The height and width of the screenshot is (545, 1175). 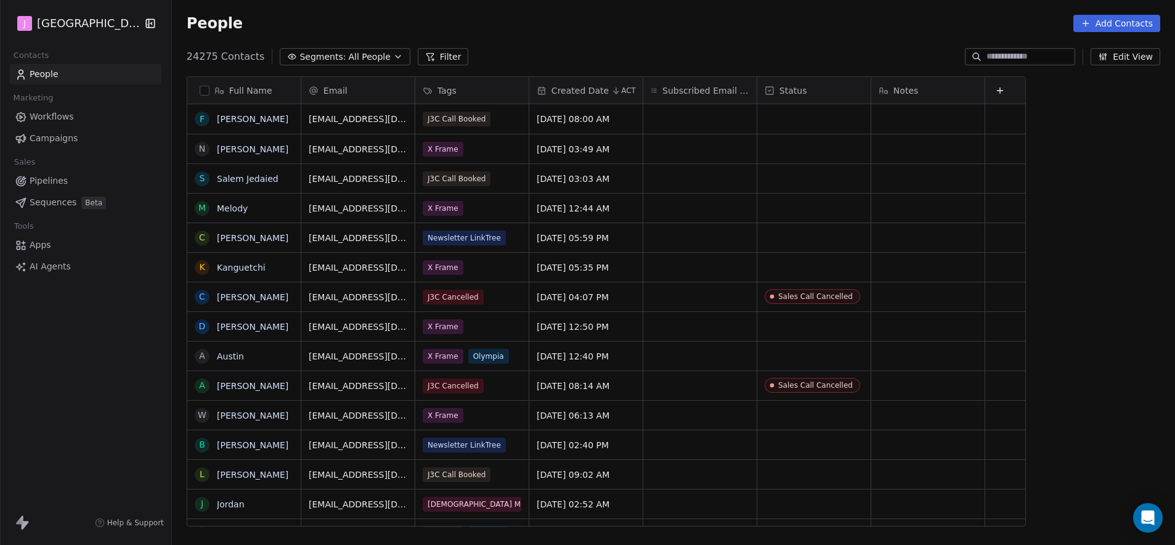 I want to click on a: Melody, so click(x=232, y=208).